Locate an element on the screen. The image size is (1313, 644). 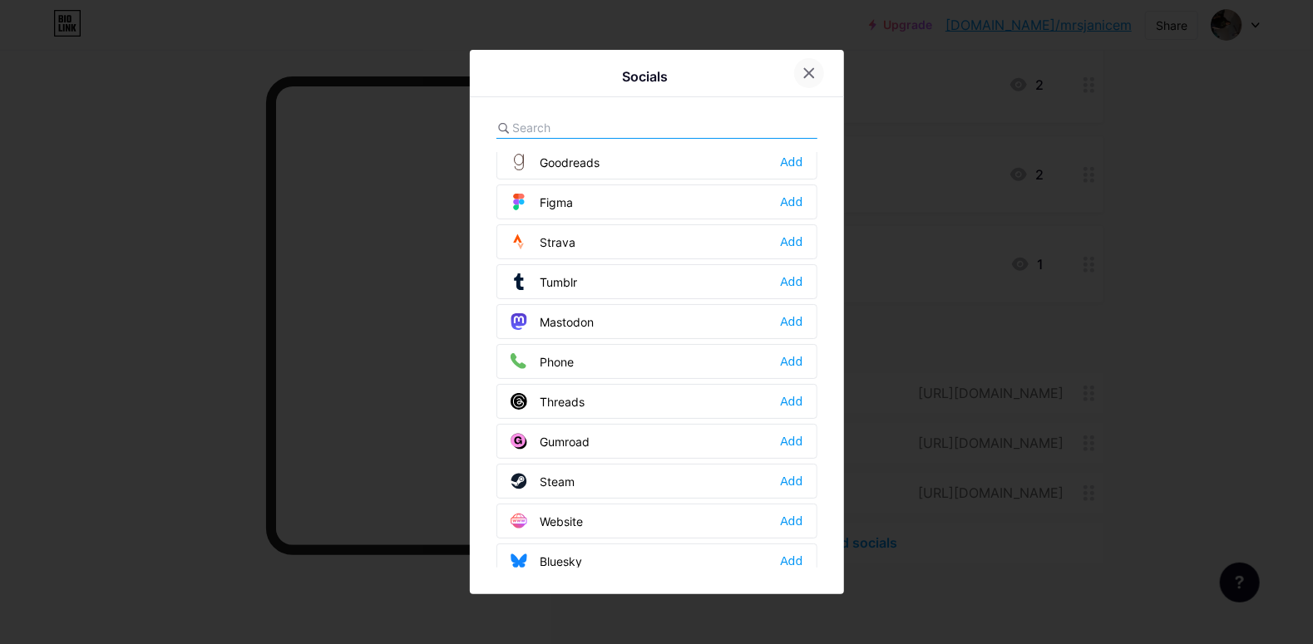
div: Tumblr is located at coordinates (544, 282).